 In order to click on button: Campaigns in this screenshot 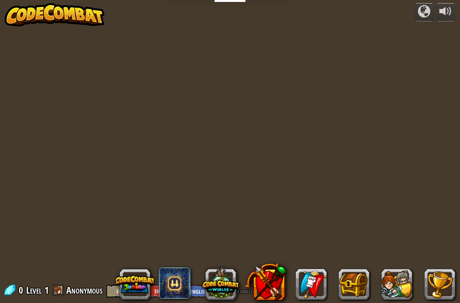, I will do `click(424, 12)`.